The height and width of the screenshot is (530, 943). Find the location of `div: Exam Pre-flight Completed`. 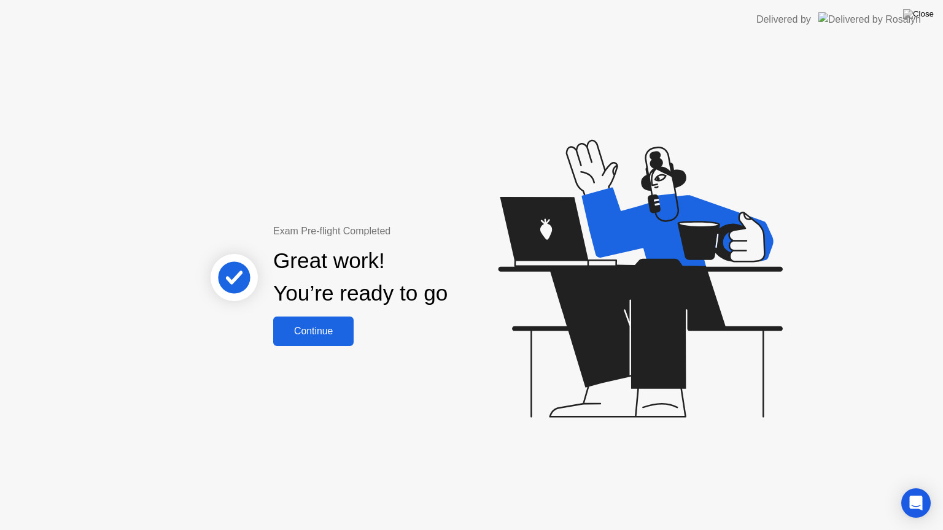

div: Exam Pre-flight Completed is located at coordinates (400, 231).